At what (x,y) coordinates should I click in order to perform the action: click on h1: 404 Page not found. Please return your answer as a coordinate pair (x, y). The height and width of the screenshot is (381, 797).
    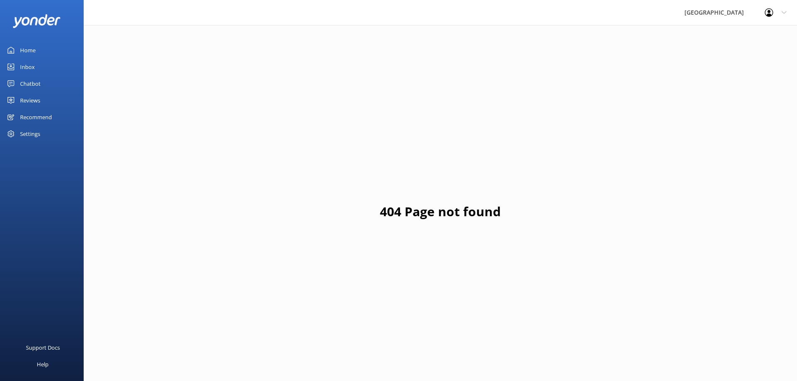
    Looking at the image, I should click on (440, 212).